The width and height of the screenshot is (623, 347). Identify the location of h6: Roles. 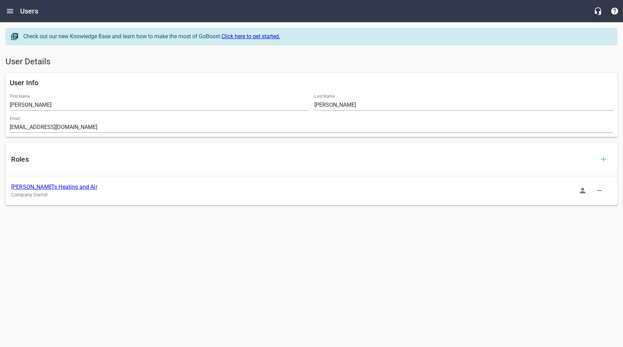
(303, 159).